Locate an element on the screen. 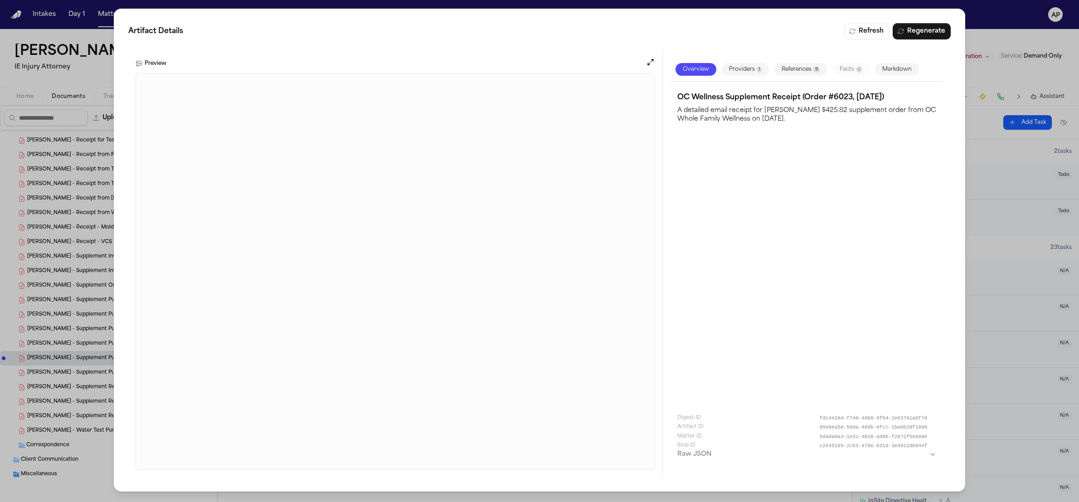 The image size is (1079, 502). button: Overview is located at coordinates (696, 69).